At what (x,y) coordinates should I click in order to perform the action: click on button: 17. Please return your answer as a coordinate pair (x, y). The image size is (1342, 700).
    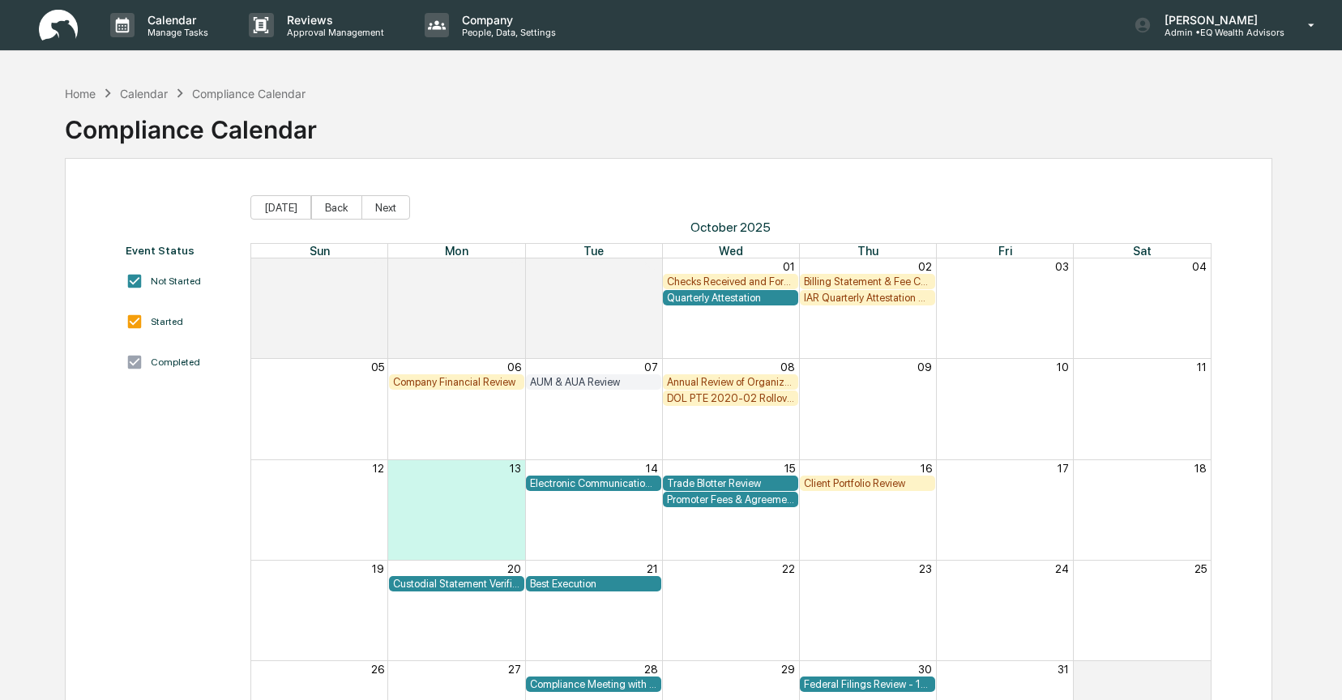
    Looking at the image, I should click on (1063, 468).